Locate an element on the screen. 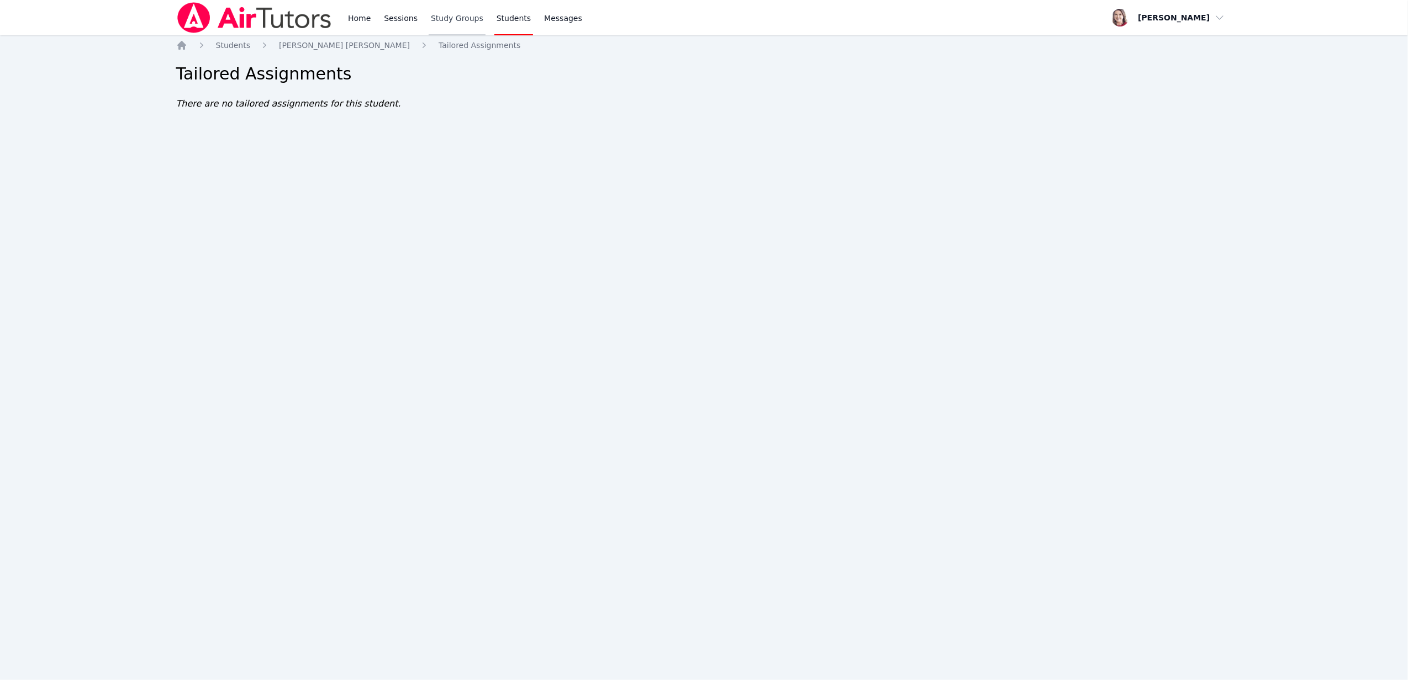 The width and height of the screenshot is (1408, 680). a: Students is located at coordinates (233, 45).